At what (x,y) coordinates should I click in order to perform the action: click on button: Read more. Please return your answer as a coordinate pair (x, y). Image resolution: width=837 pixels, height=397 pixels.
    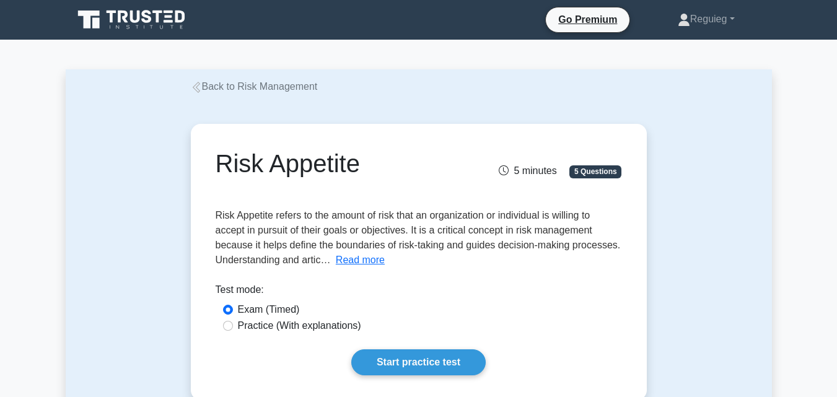
    Looking at the image, I should click on (360, 260).